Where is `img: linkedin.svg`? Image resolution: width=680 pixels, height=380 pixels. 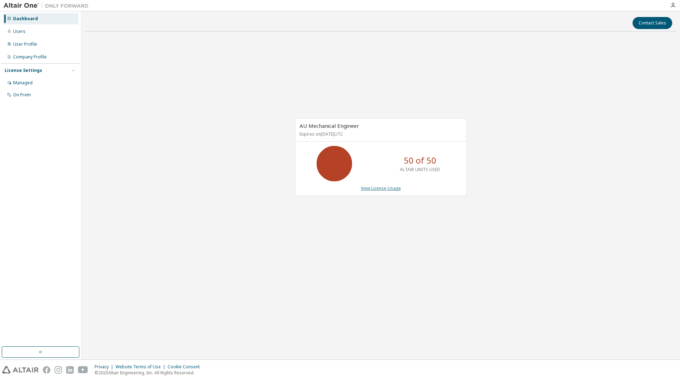 img: linkedin.svg is located at coordinates (70, 370).